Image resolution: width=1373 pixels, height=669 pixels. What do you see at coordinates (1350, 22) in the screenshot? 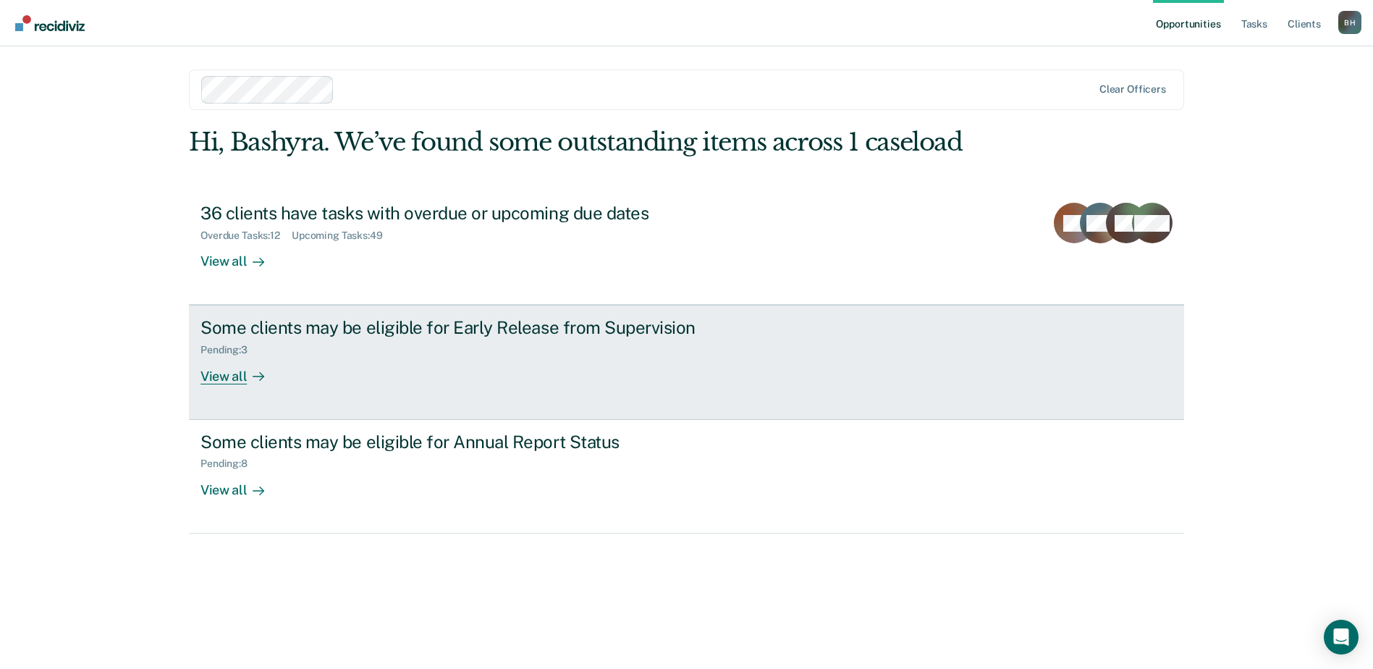
I see `button: Profile dropdown button` at bounding box center [1350, 22].